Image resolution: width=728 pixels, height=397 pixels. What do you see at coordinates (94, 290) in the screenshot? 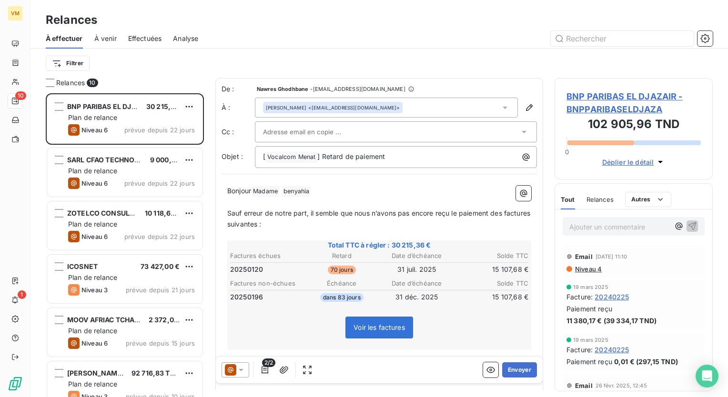
I see `span: Niveau 3` at bounding box center [94, 290].